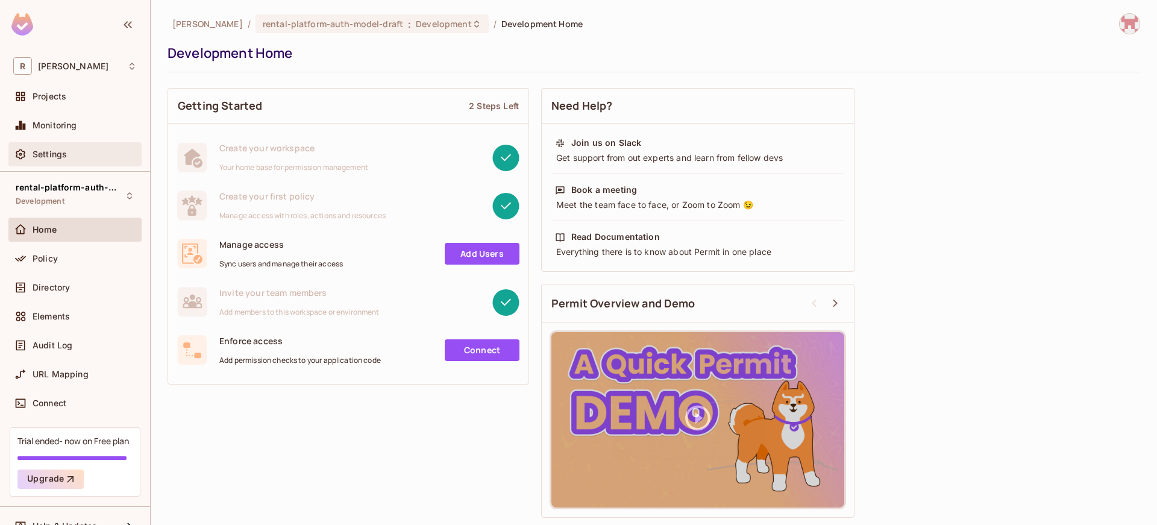  I want to click on div: 2 Steps Left, so click(494, 105).